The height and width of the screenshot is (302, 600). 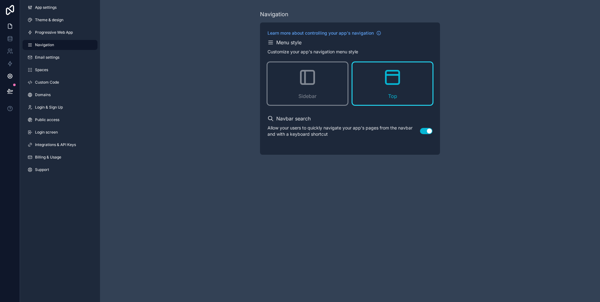 I want to click on h2: Navbar search, so click(x=293, y=119).